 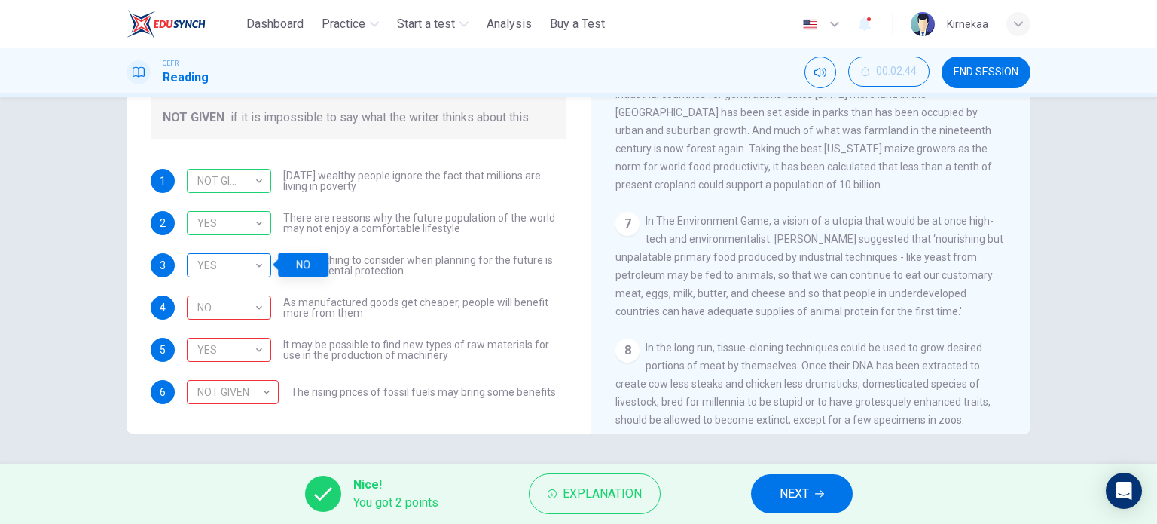 What do you see at coordinates (275, 24) in the screenshot?
I see `span: Dashboard` at bounding box center [275, 24].